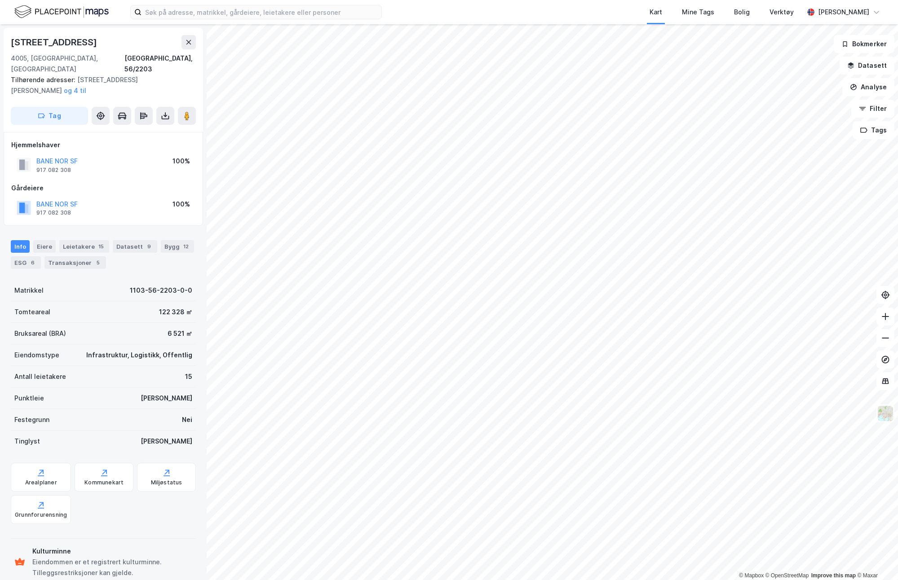 The width and height of the screenshot is (898, 580). What do you see at coordinates (103, 145) in the screenshot?
I see `div: Hjemmelshaver` at bounding box center [103, 145].